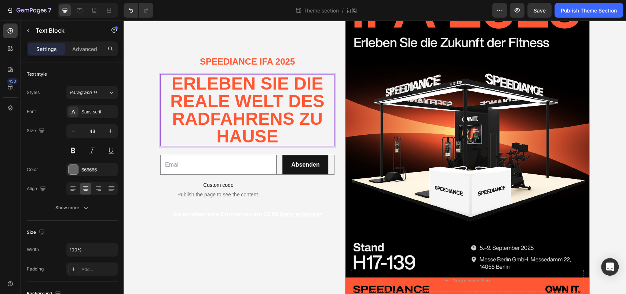 The height and width of the screenshot is (294, 626). What do you see at coordinates (12, 81) in the screenshot?
I see `div: 450` at bounding box center [12, 81].